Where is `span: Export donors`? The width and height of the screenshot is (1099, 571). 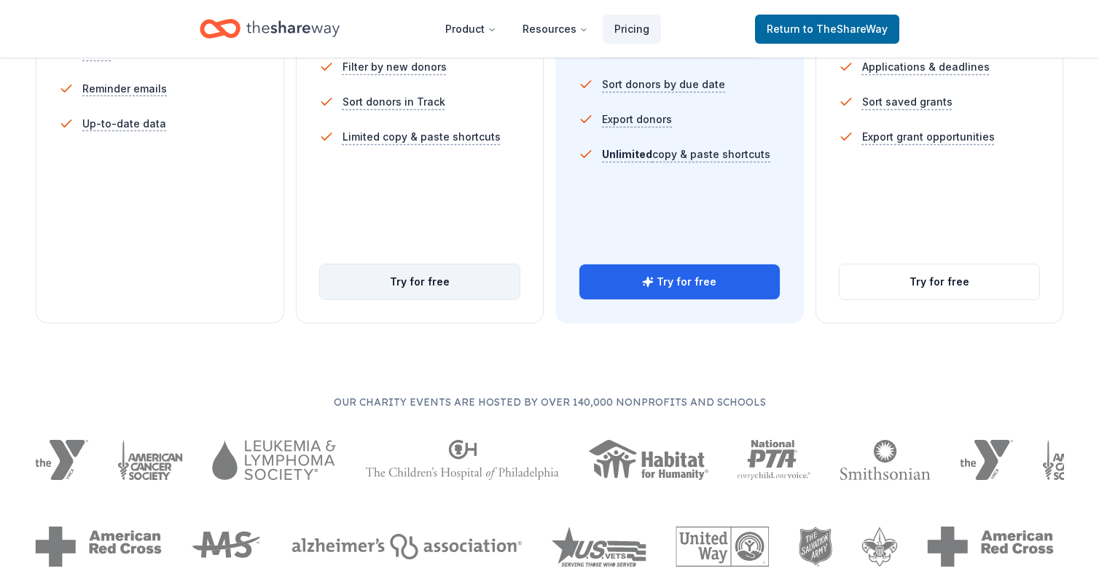 span: Export donors is located at coordinates (637, 119).